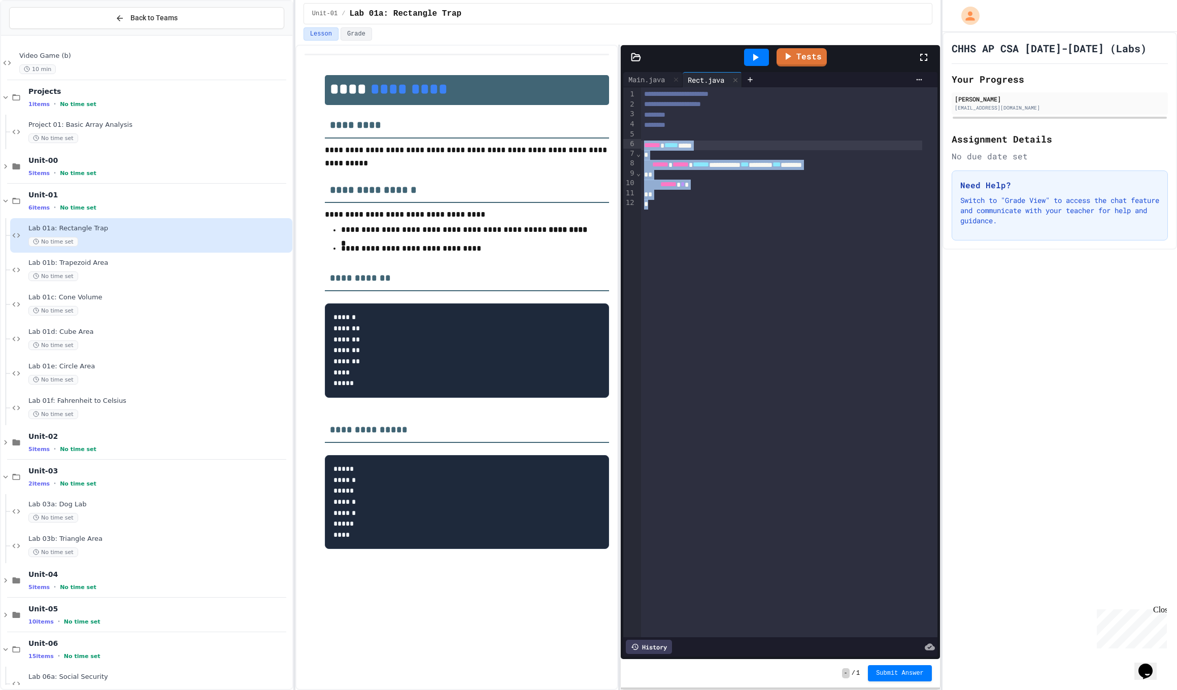  What do you see at coordinates (159, 263) in the screenshot?
I see `span: Lab 01b: Trapezoid Area` at bounding box center [159, 263].